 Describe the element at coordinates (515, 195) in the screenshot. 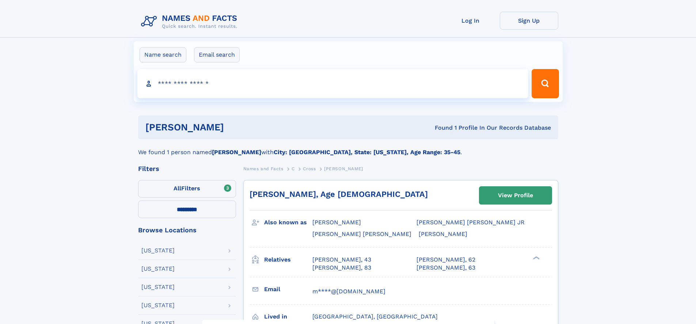

I see `a: View Profile` at that location.